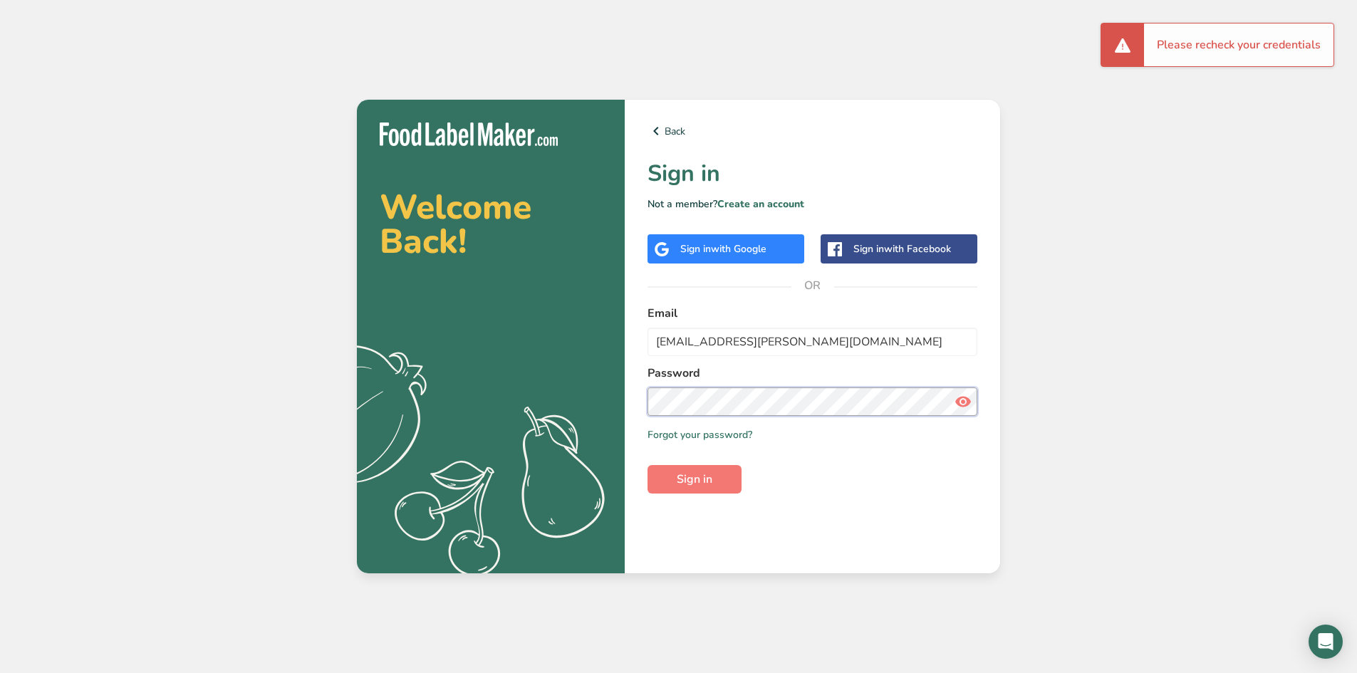 The height and width of the screenshot is (673, 1357). Describe the element at coordinates (812, 204) in the screenshot. I see `p: Not a member?` at that location.